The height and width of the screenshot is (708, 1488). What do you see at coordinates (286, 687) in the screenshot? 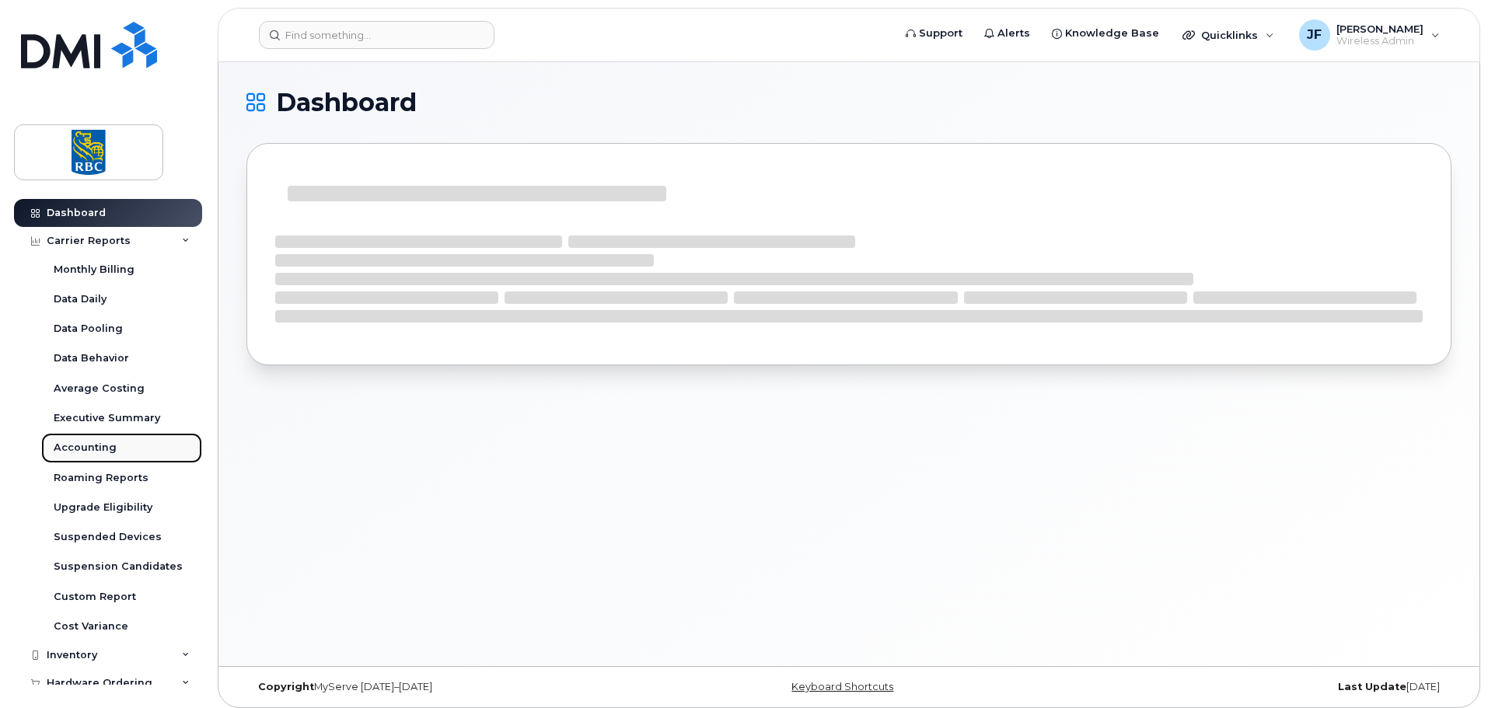
I see `strong: Copyright` at bounding box center [286, 687].